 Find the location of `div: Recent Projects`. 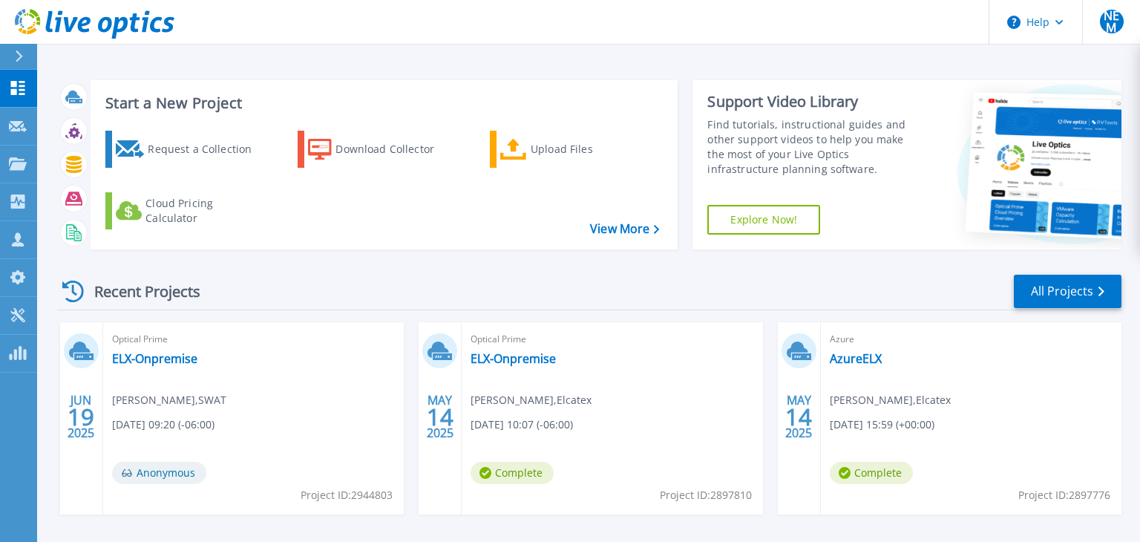

div: Recent Projects is located at coordinates (139, 291).